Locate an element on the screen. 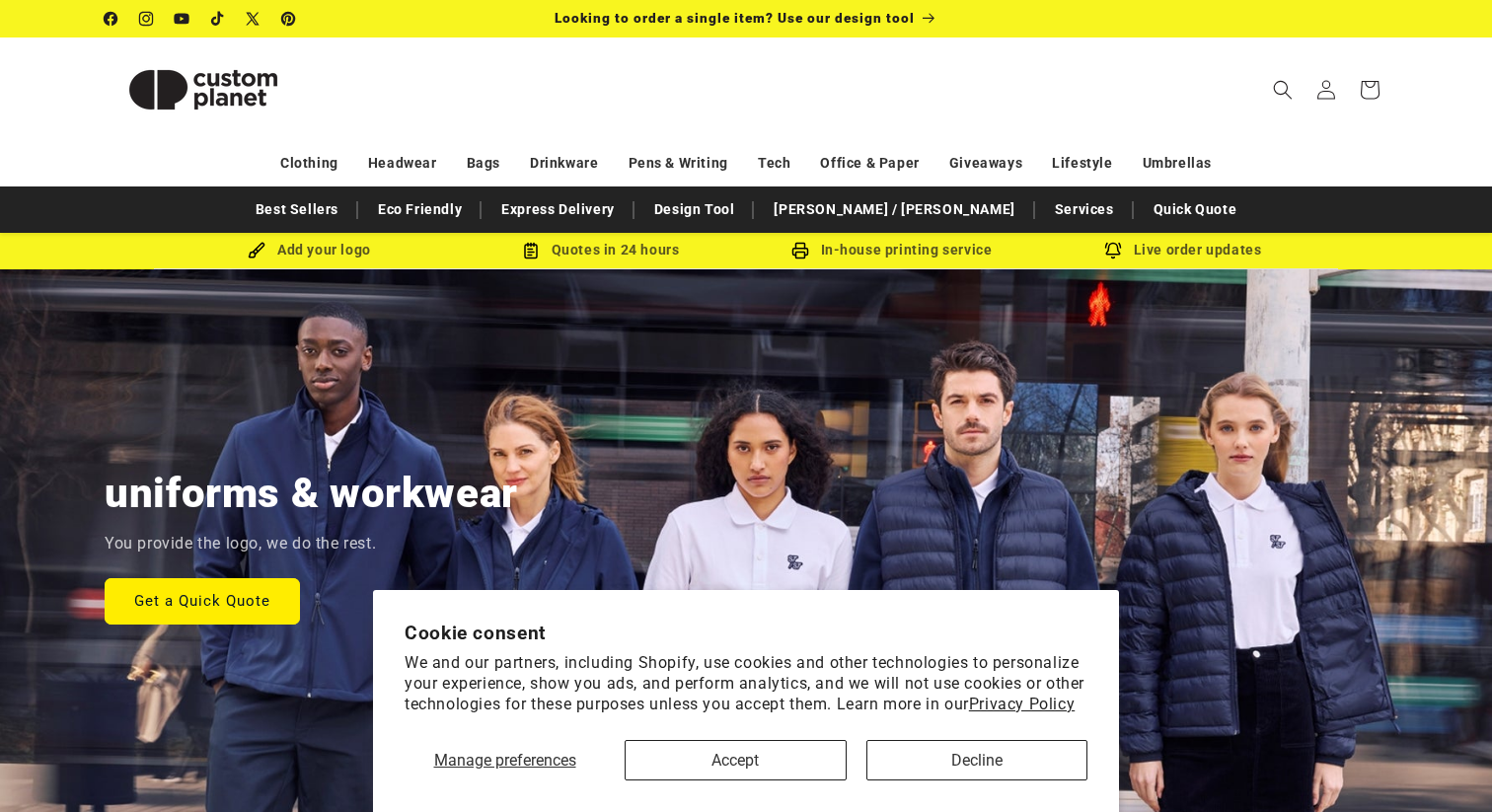  a: Custom Planet is located at coordinates (204, 88).